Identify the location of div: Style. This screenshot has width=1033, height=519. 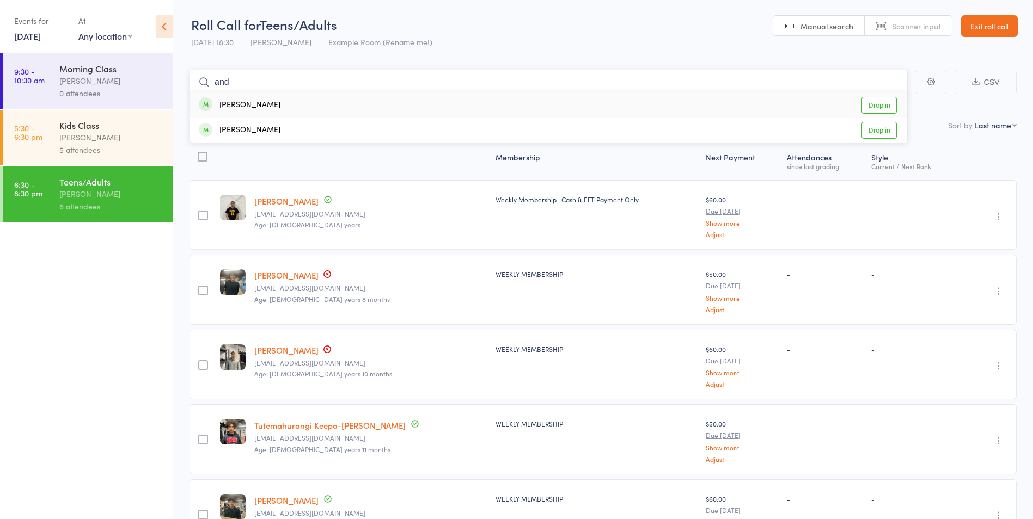
(914, 161).